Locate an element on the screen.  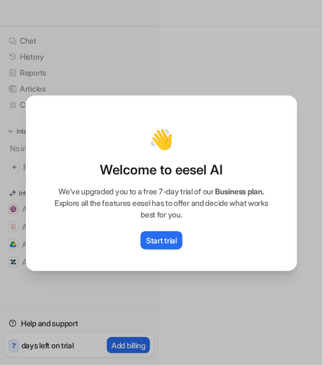
p: Start trial is located at coordinates (162, 240).